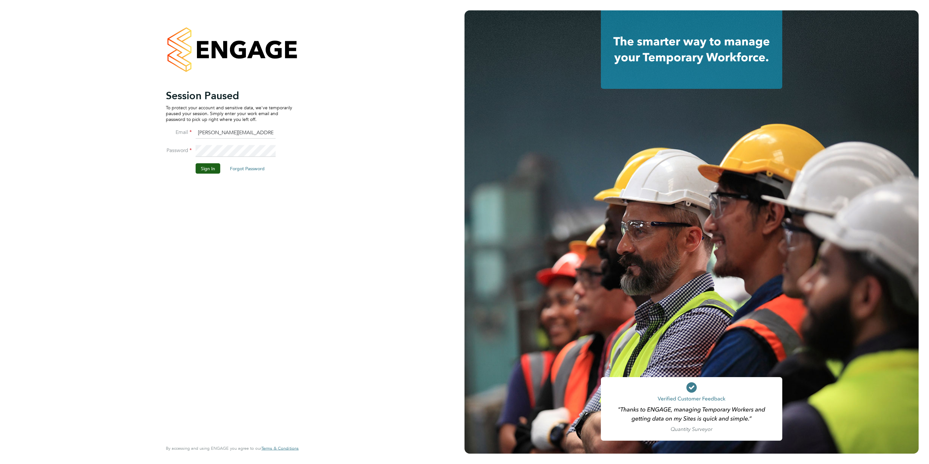  Describe the element at coordinates (179, 132) in the screenshot. I see `label: Email` at that location.